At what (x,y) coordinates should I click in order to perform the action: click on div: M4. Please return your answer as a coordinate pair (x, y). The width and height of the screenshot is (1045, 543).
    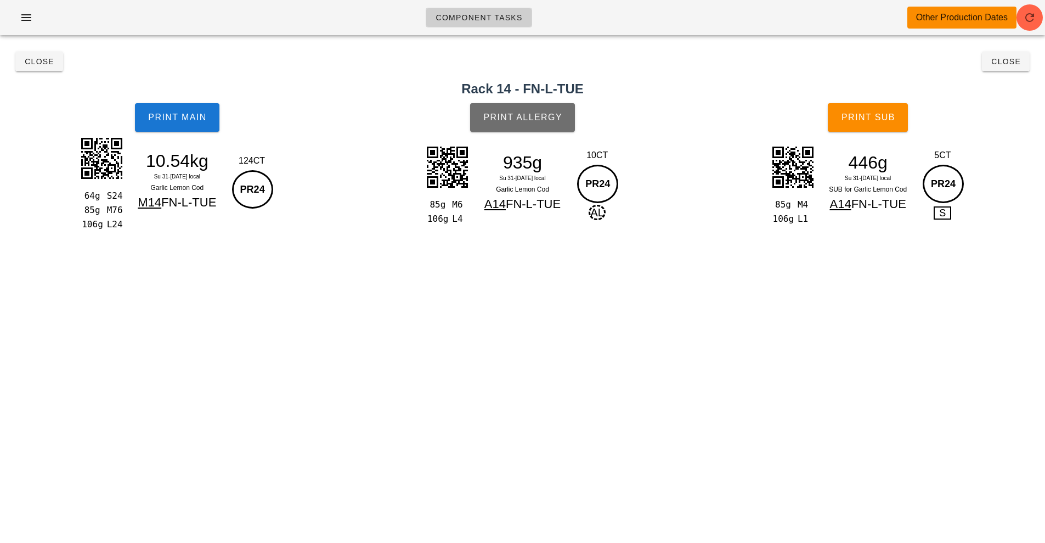
    Looking at the image, I should click on (804, 205).